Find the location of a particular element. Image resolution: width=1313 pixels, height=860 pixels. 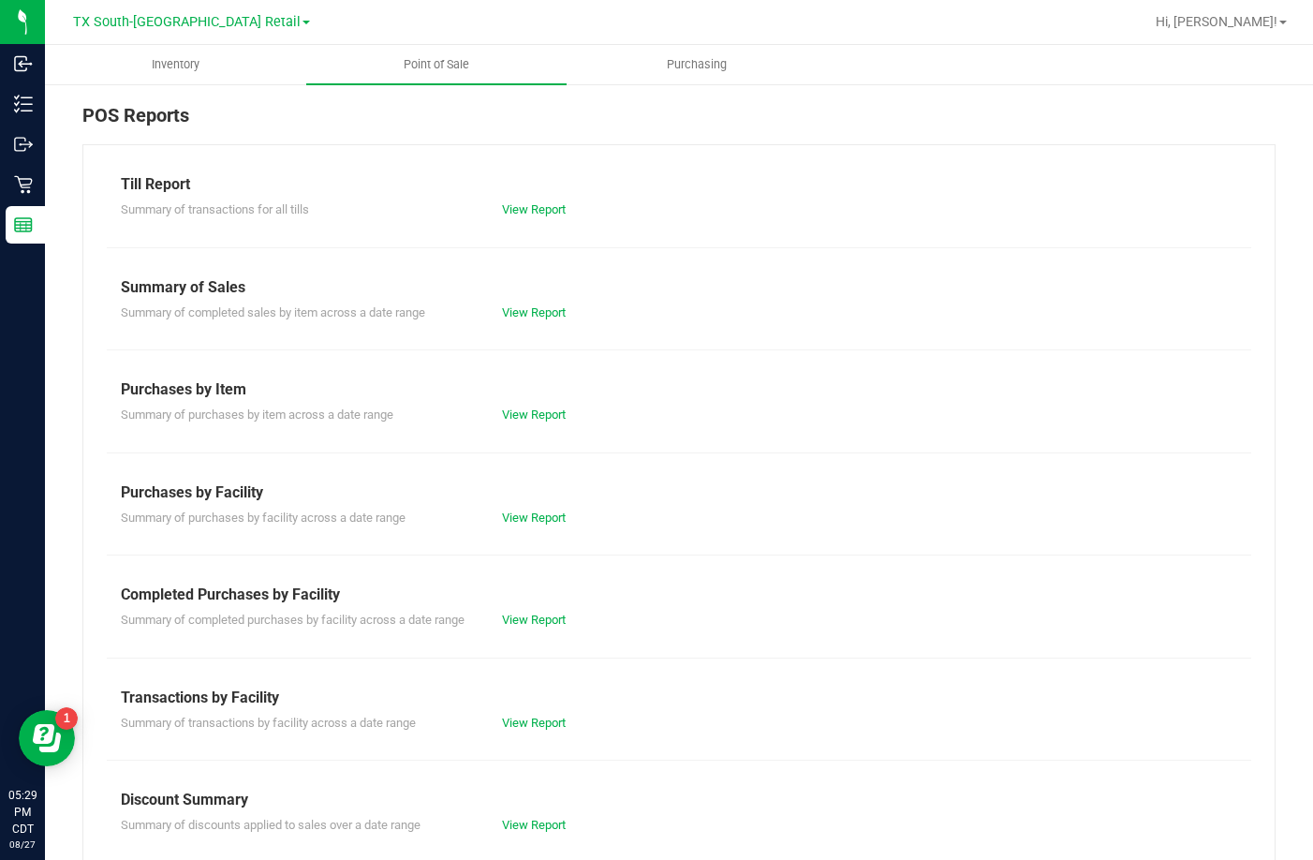

span: Inventory is located at coordinates (175, 65).